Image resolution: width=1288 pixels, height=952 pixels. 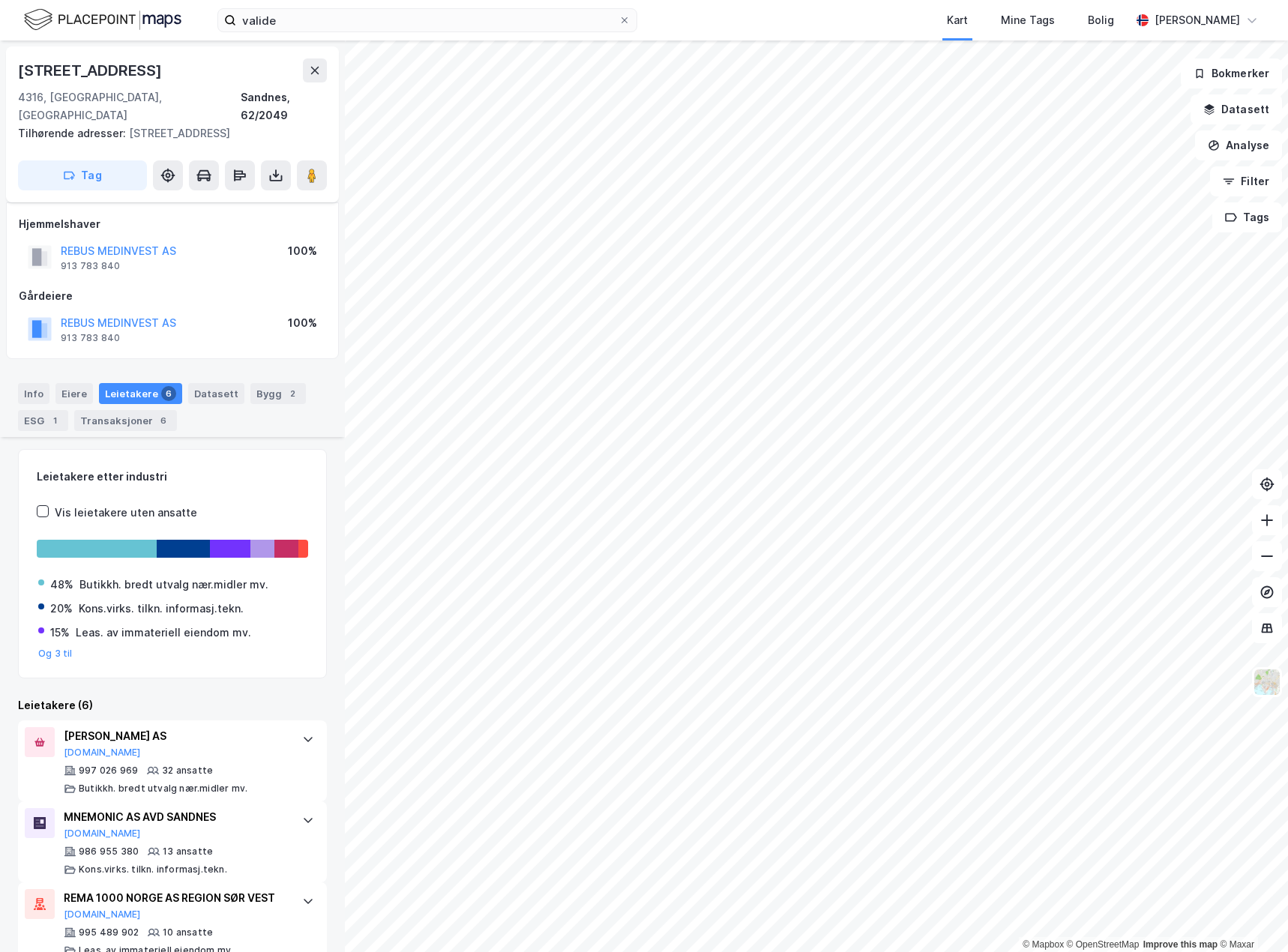 What do you see at coordinates (1247, 218) in the screenshot?
I see `button: Tags` at bounding box center [1247, 218].